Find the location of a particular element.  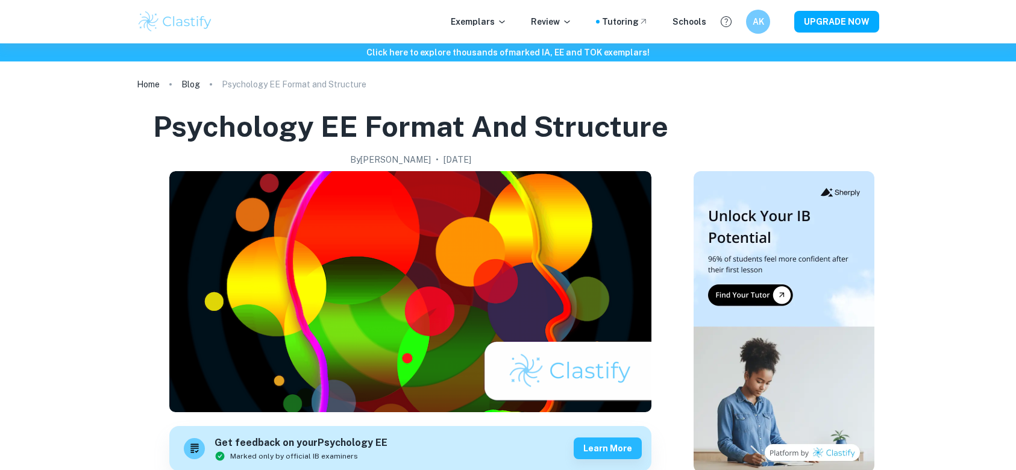

a: Tutoring is located at coordinates (625, 22).